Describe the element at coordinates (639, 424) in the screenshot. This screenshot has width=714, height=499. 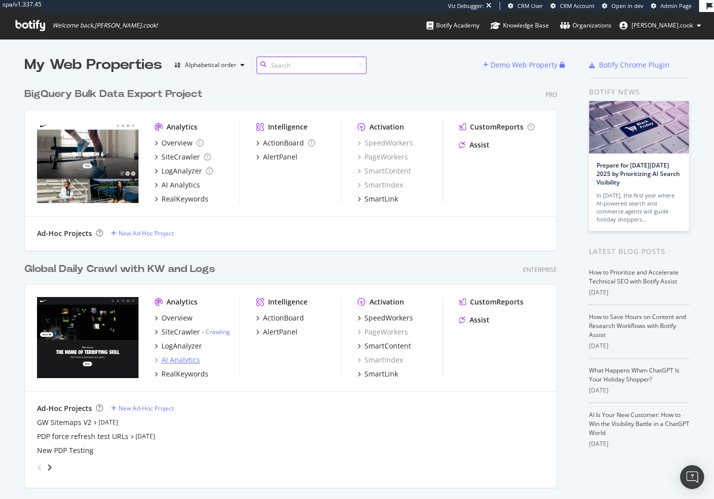
I see `a: AI Is Your New Customer: How to Win the Visibility Battle in a ChatGPT World` at that location.